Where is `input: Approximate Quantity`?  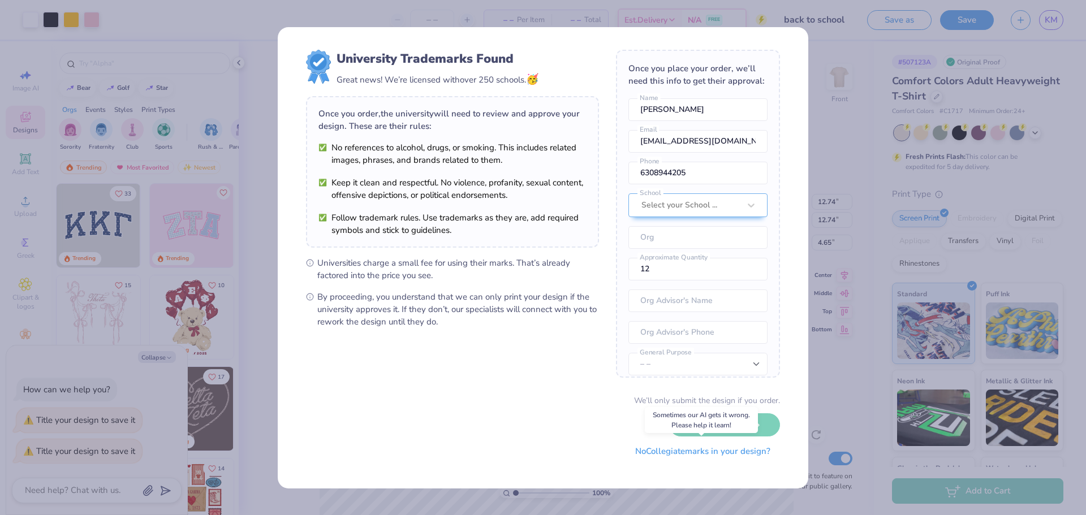 input: Approximate Quantity is located at coordinates (698, 269).